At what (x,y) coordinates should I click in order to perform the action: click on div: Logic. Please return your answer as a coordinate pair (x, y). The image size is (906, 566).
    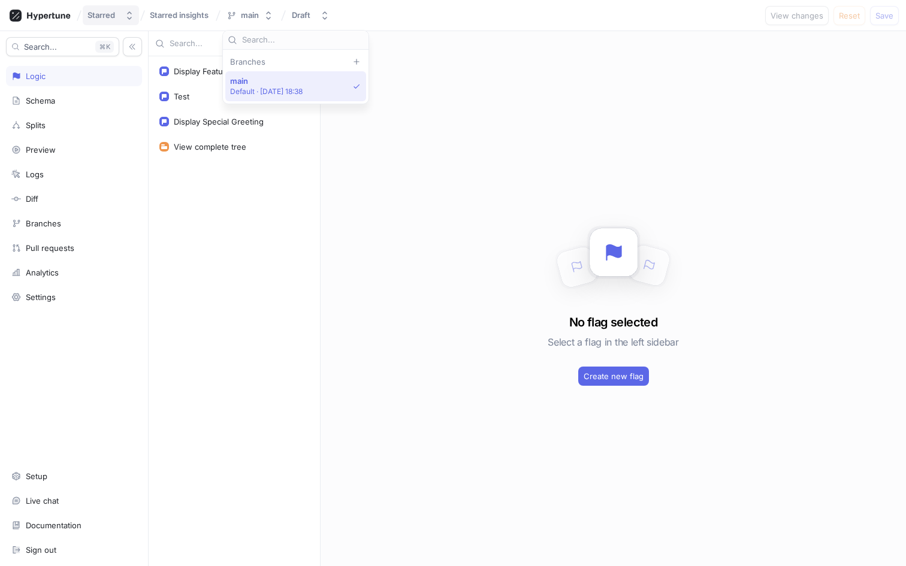
    Looking at the image, I should click on (35, 76).